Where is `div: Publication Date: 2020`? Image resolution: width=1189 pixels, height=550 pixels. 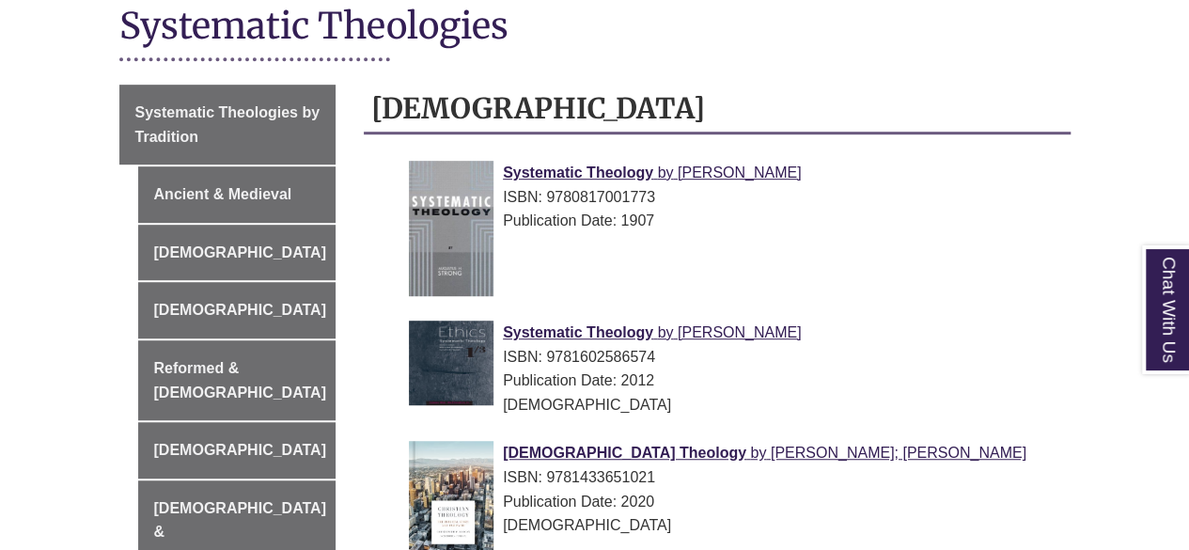 div: Publication Date: 2020 is located at coordinates (732, 502).